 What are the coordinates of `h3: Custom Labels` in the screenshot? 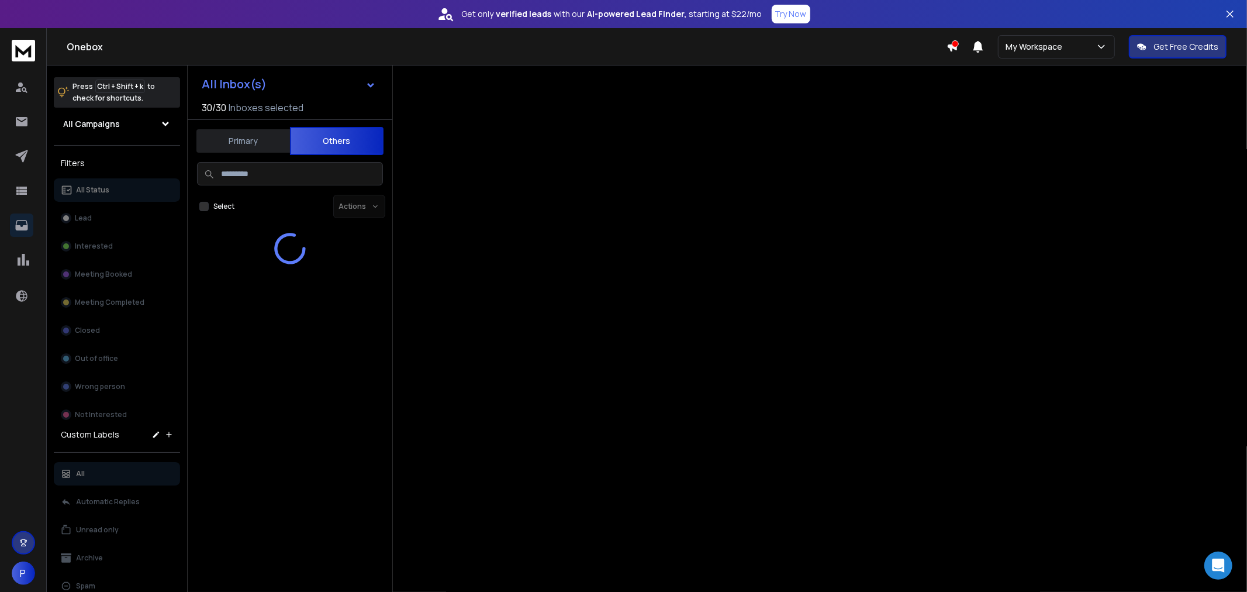 It's located at (90, 434).